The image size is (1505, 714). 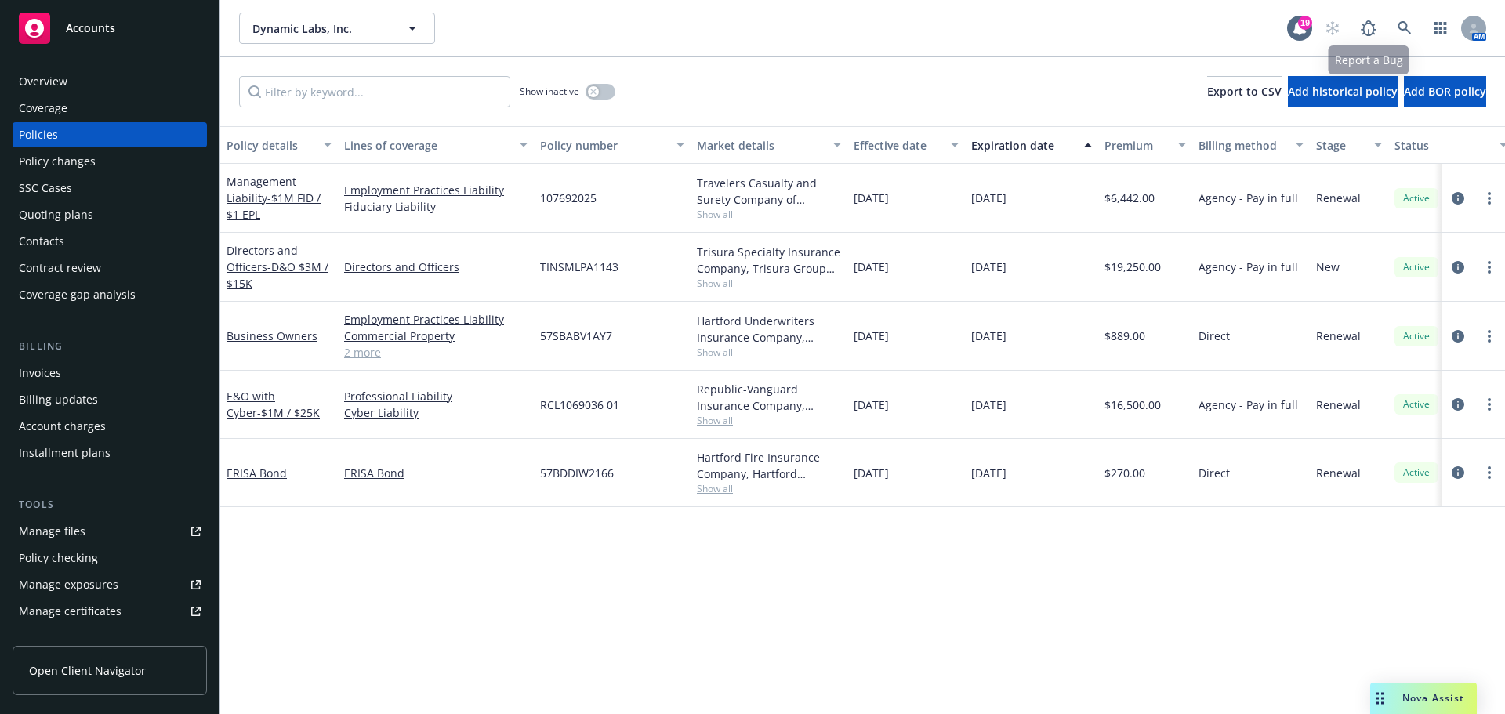 I want to click on a: Installment plans, so click(x=110, y=453).